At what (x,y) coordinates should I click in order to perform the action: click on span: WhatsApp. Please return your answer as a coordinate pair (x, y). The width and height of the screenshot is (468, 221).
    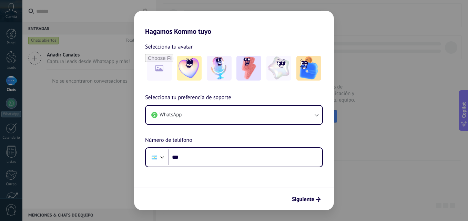
    Looking at the image, I should click on (171, 115).